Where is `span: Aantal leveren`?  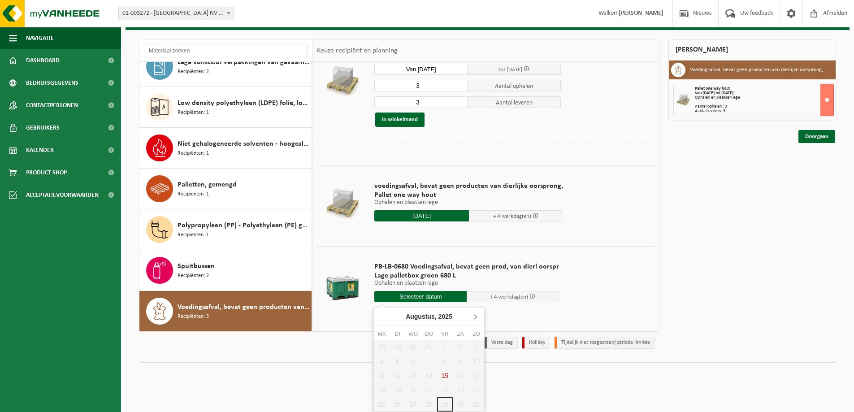 span: Aantal leveren is located at coordinates (514, 102).